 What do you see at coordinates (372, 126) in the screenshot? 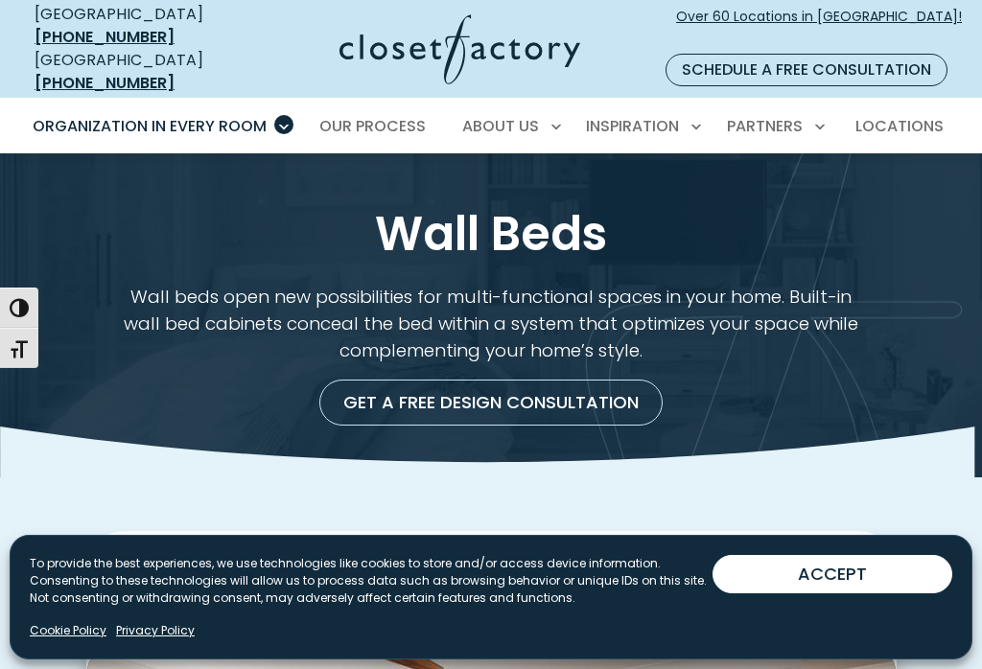
I see `span: Our Process` at bounding box center [372, 126].